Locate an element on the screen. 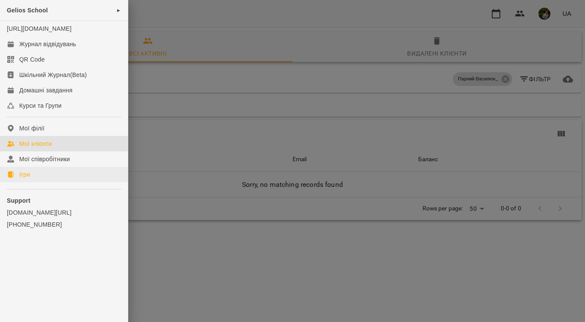 Image resolution: width=585 pixels, height=322 pixels. div: Ігри is located at coordinates (24, 175).